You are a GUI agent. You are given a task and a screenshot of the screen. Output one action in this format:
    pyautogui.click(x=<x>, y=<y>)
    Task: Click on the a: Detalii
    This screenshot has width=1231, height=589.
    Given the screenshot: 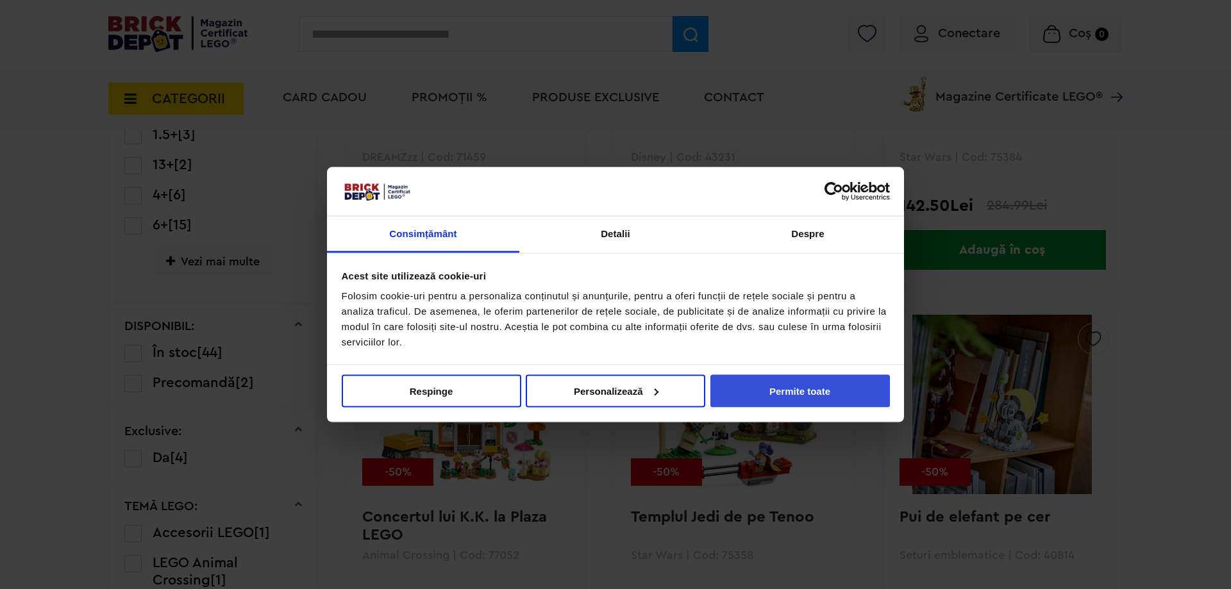 What is the action you would take?
    pyautogui.click(x=615, y=235)
    